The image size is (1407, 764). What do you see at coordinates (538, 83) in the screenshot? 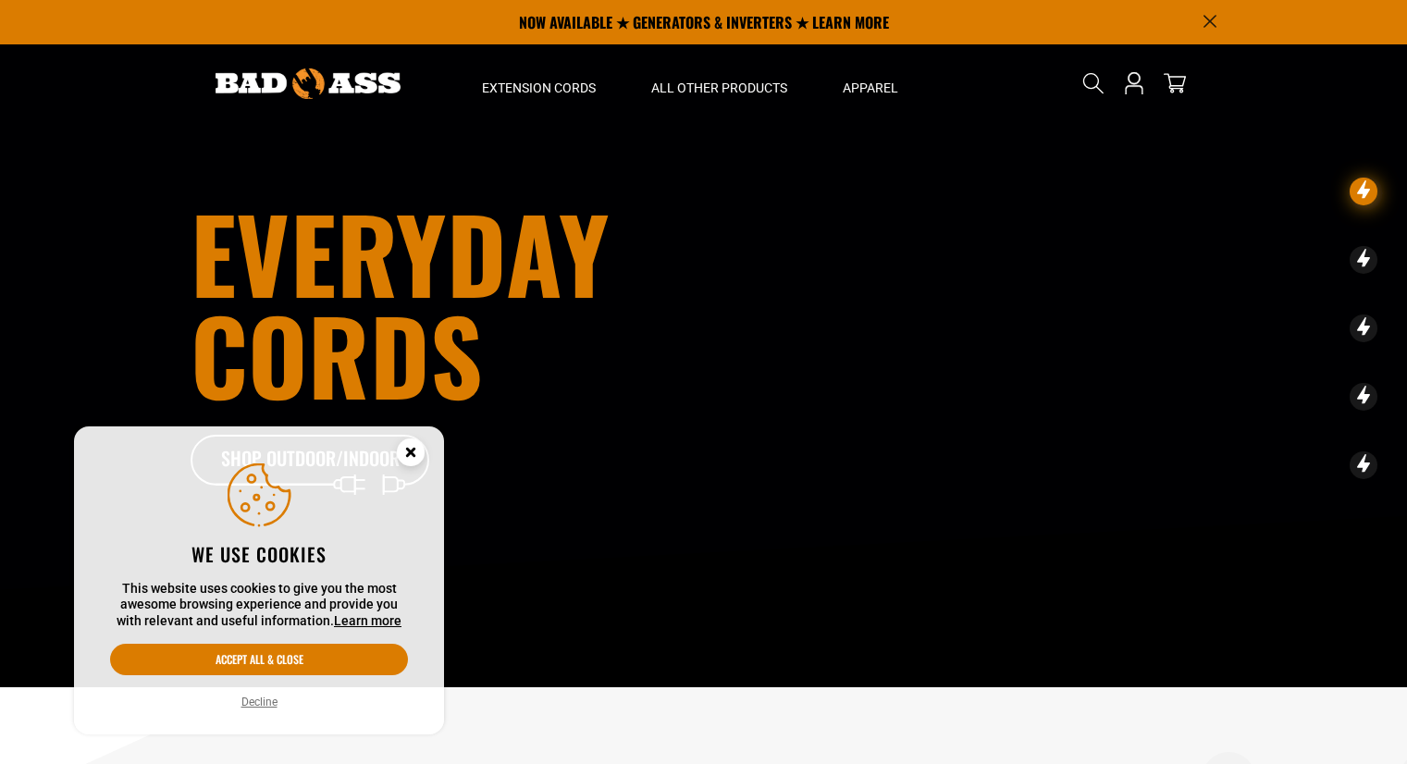
I see `summary: Extension Cords` at bounding box center [538, 83].